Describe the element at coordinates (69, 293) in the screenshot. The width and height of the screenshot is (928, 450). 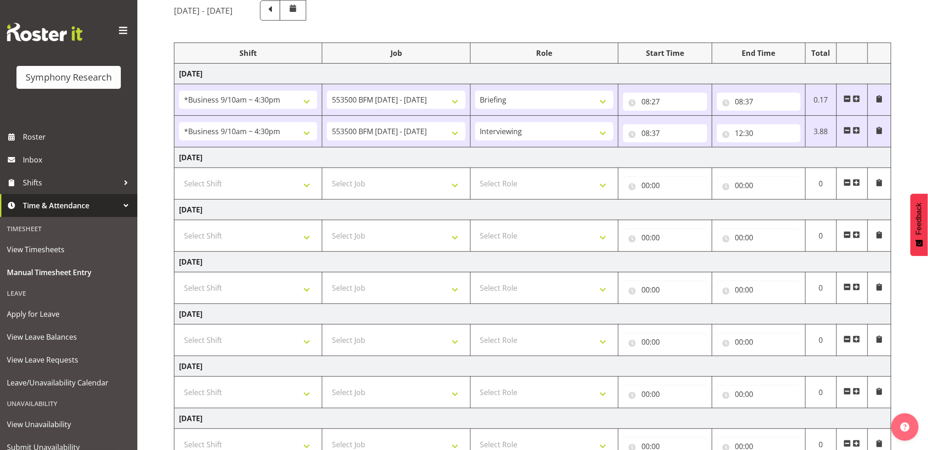
I see `div: Leave` at that location.